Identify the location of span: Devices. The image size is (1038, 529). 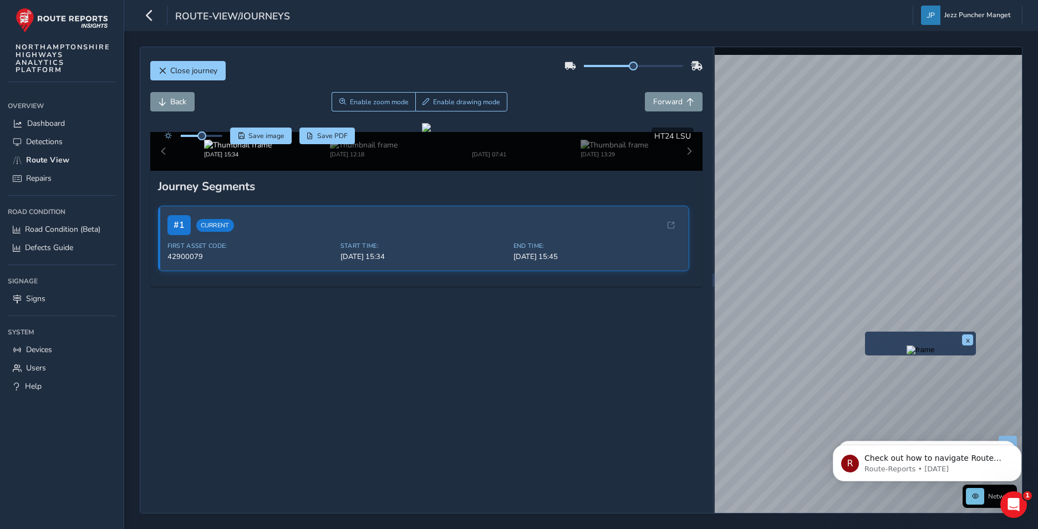
(39, 349).